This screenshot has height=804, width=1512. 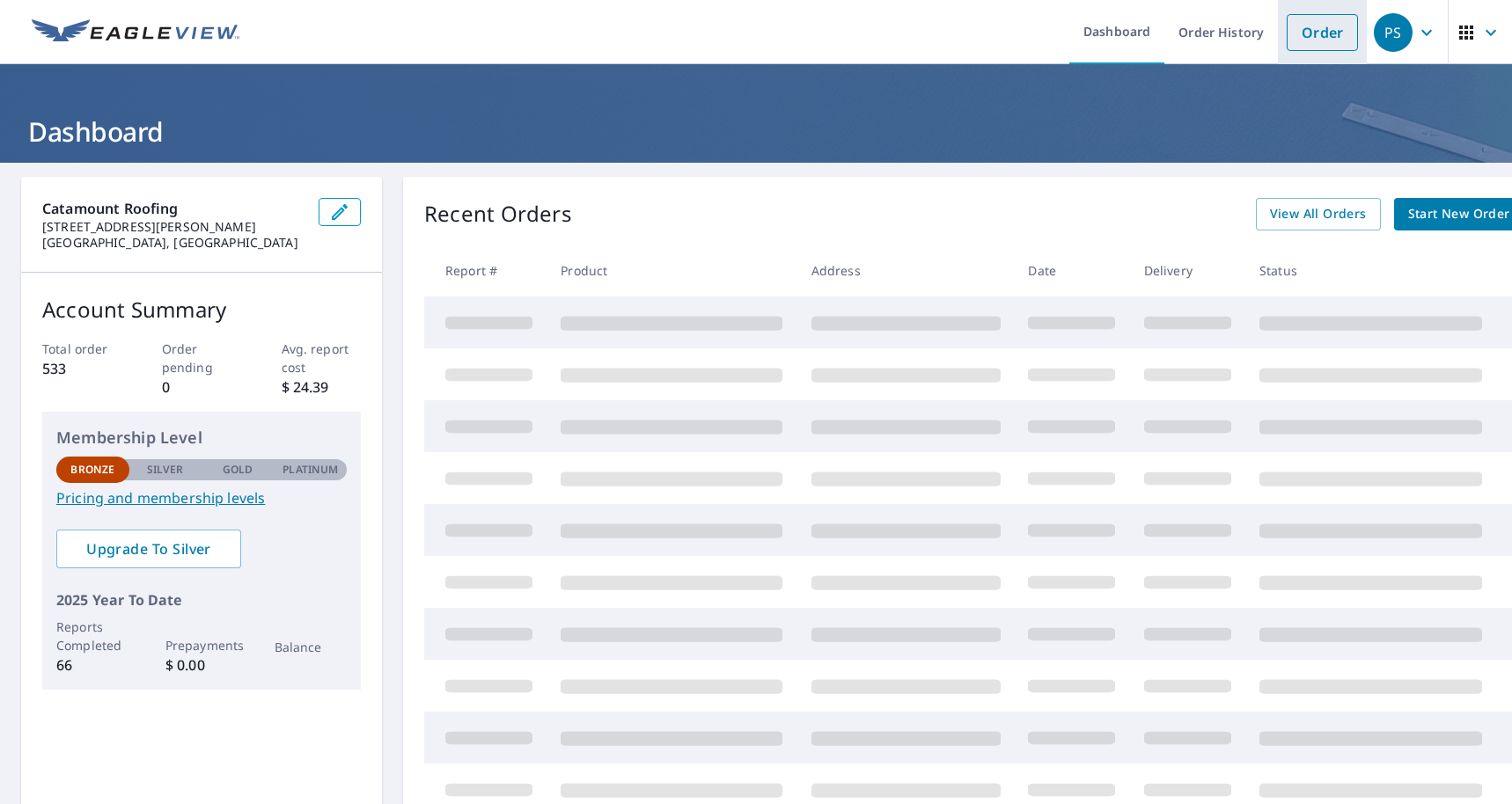 I want to click on p: Balance, so click(x=310, y=646).